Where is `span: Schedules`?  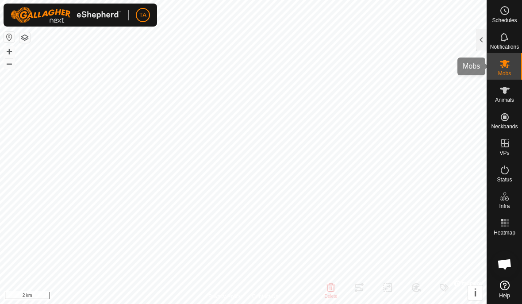
span: Schedules is located at coordinates (505, 20).